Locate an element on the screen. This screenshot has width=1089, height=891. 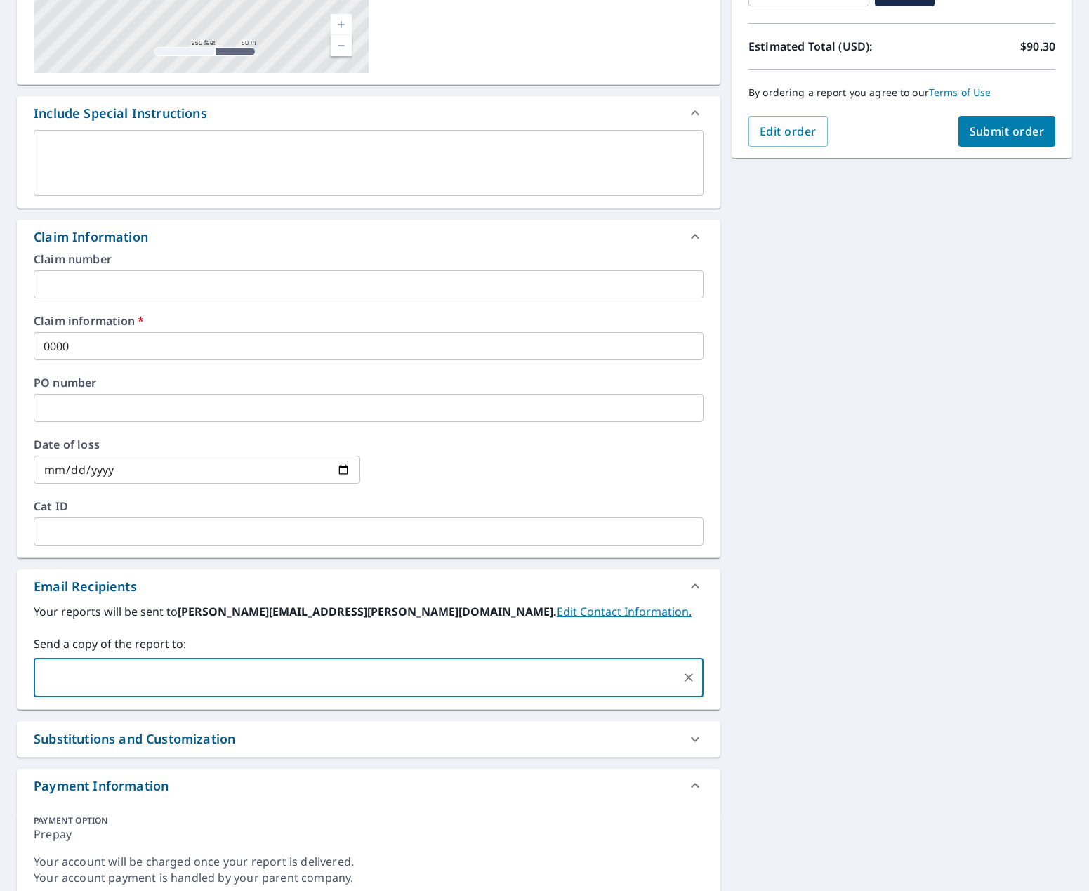
div: Your account will be charged once your report is delivered. is located at coordinates (369, 861).